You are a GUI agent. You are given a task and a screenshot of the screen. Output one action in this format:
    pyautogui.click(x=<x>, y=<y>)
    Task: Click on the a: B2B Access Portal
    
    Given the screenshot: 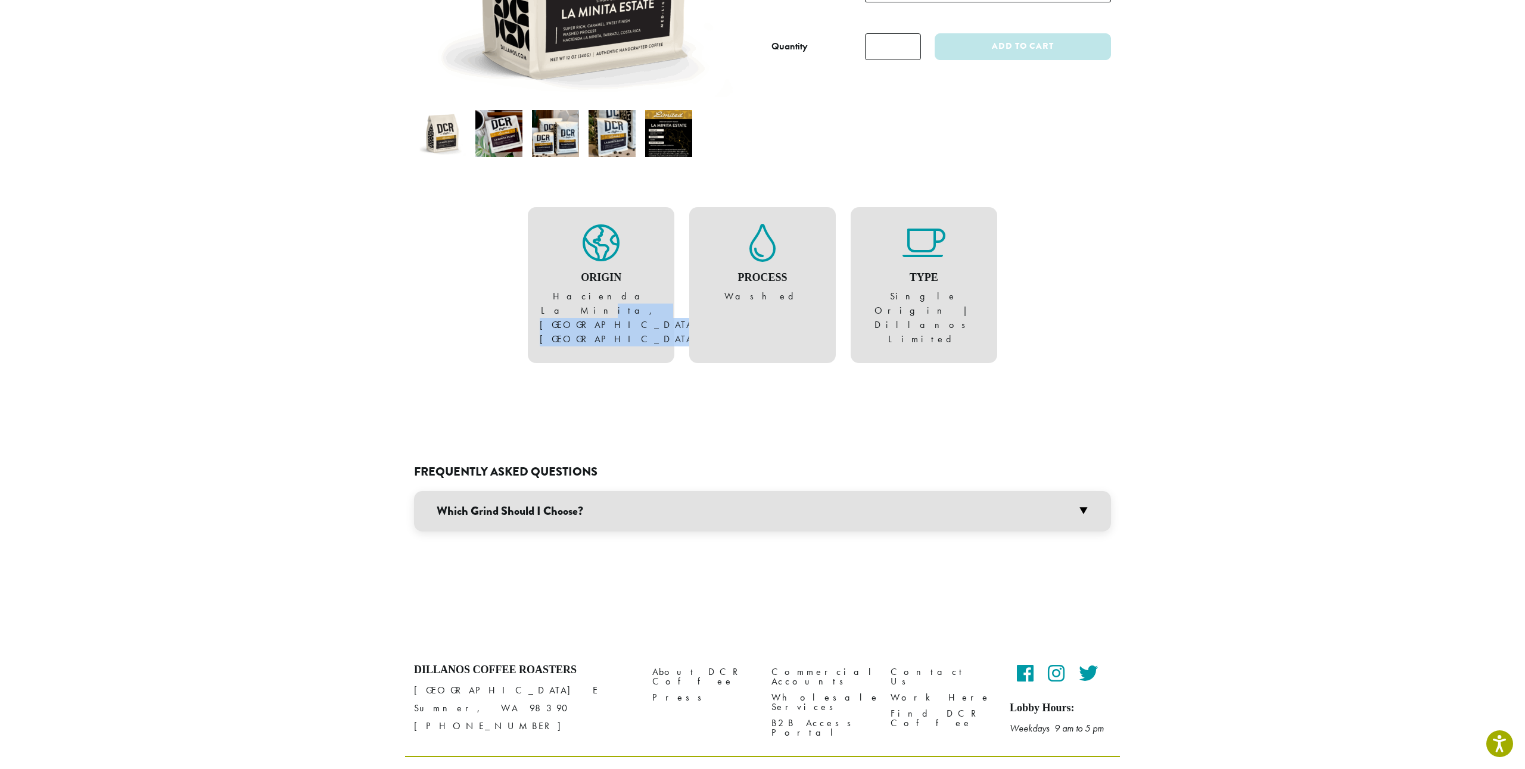 What is the action you would take?
    pyautogui.click(x=822, y=728)
    